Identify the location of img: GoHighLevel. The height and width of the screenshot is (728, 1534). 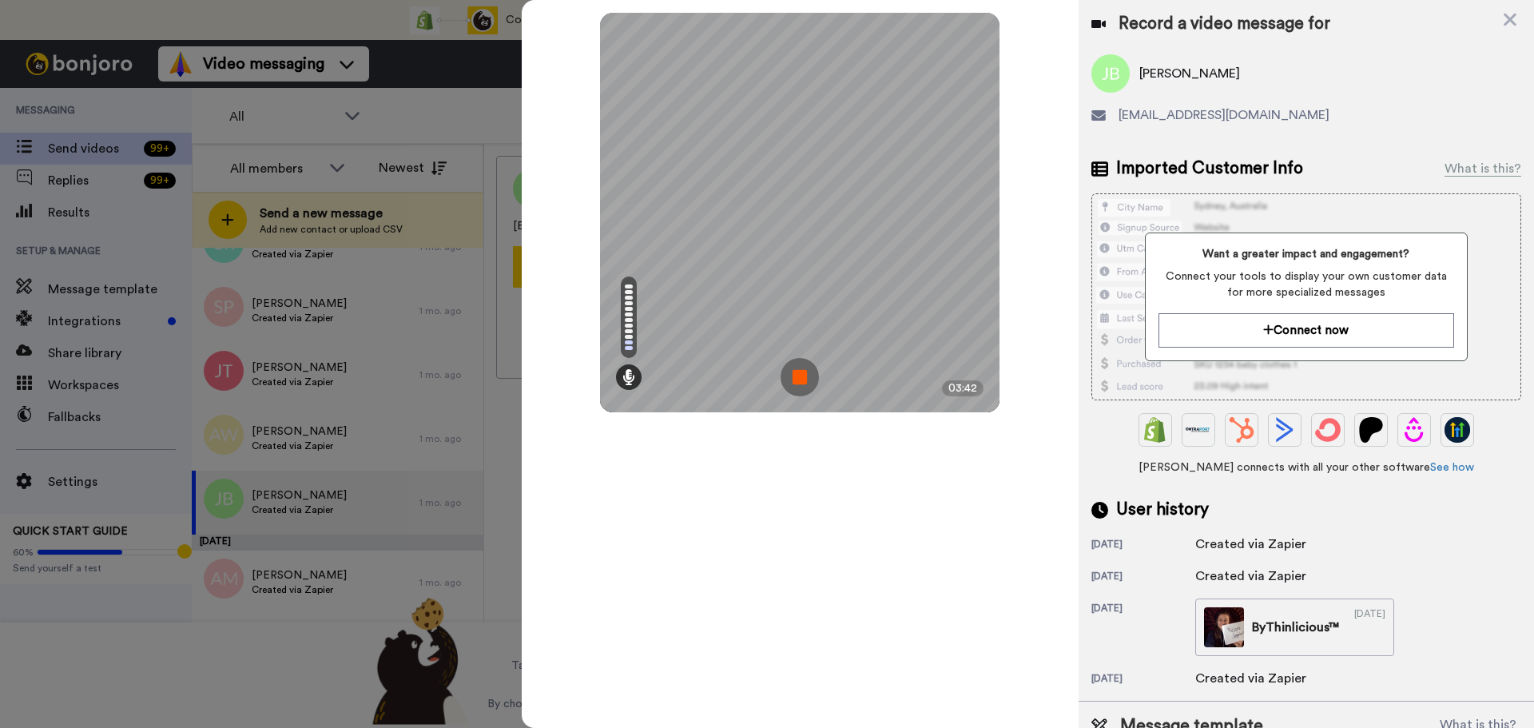
(1458, 430).